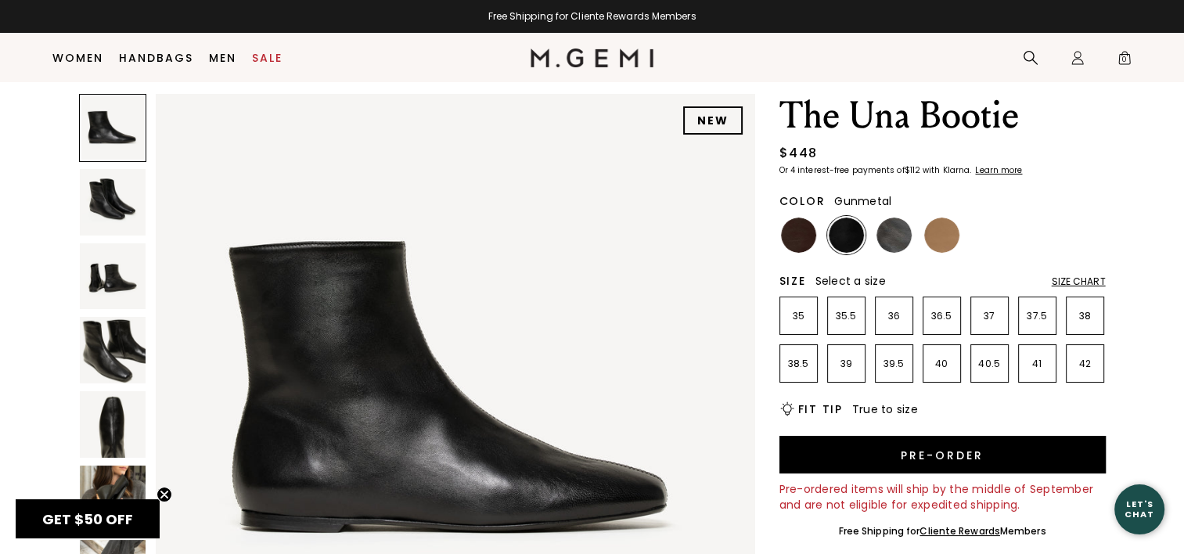 The width and height of the screenshot is (1184, 554). I want to click on button: Pre-order, so click(942, 455).